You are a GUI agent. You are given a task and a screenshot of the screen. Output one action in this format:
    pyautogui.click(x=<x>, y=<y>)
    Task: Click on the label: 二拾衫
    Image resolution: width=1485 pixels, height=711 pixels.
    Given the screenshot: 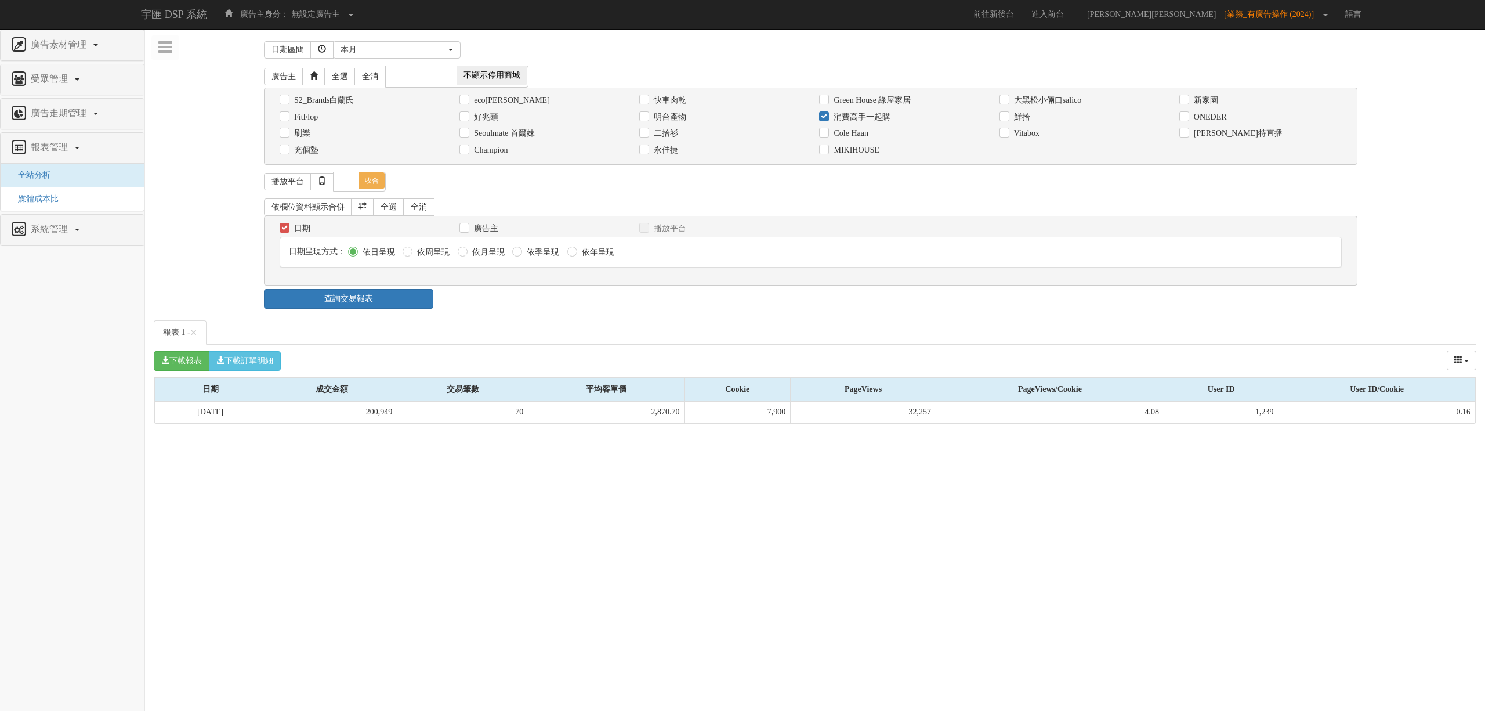 What is the action you would take?
    pyautogui.click(x=664, y=133)
    